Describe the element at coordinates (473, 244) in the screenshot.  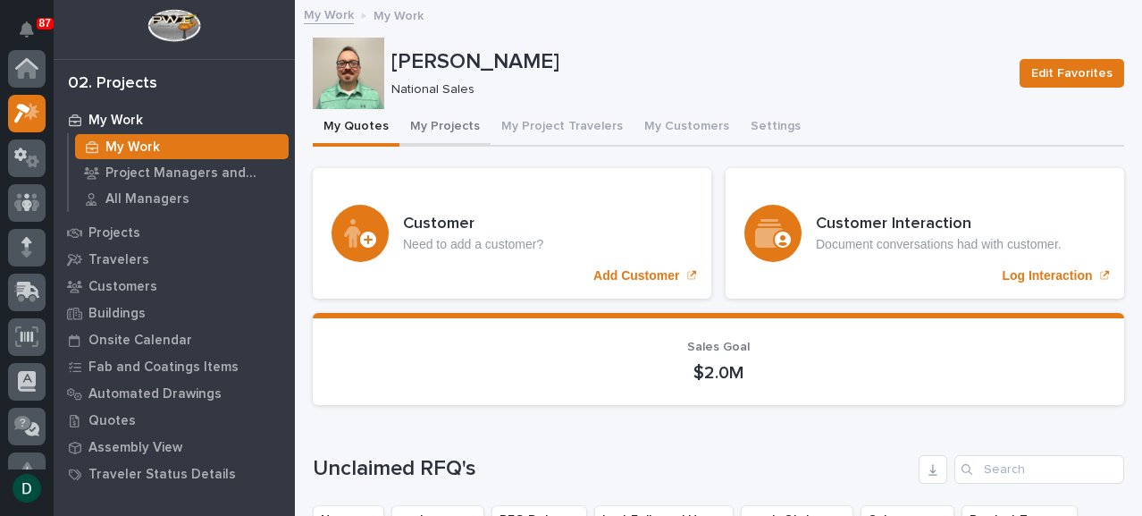
I see `p: Need to add a customer?` at that location.